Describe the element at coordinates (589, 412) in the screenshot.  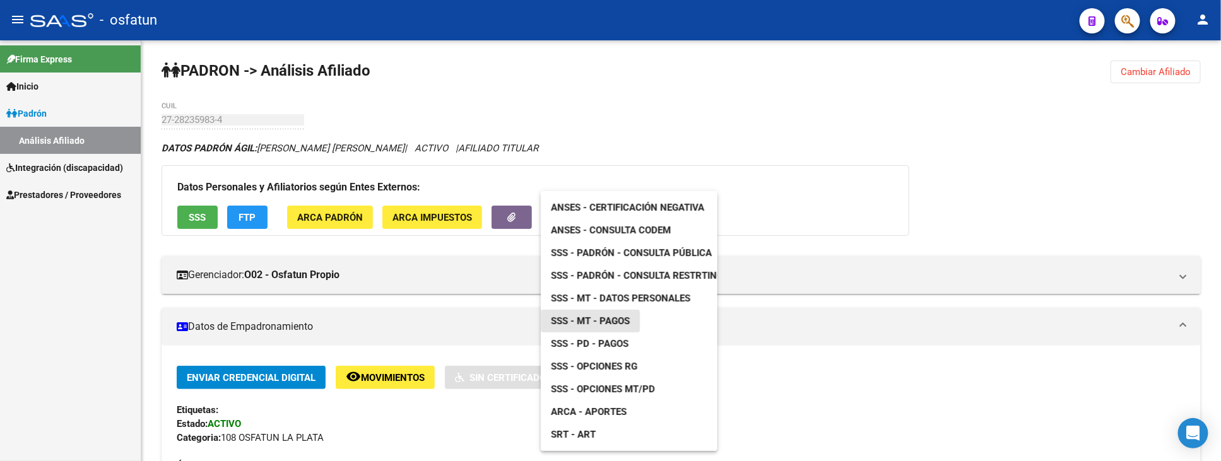
I see `a: ARCA - Aportes` at that location.